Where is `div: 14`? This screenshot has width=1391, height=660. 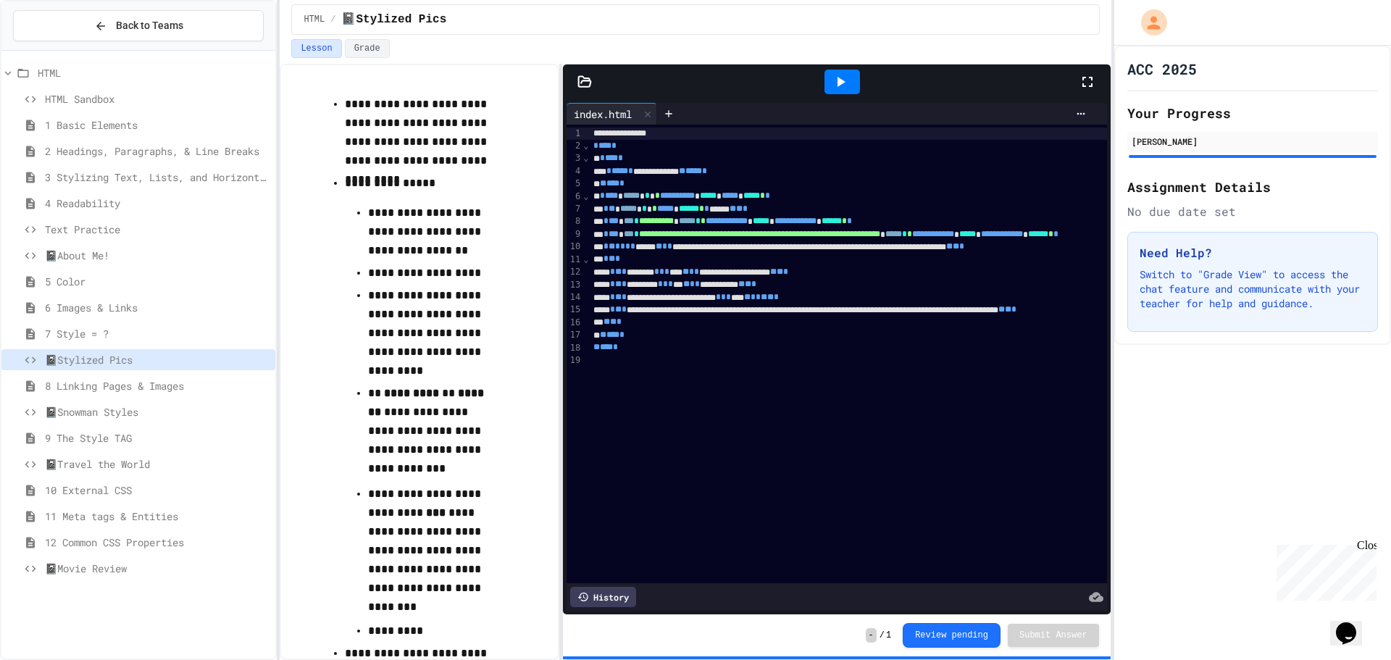 div: 14 is located at coordinates (575, 297).